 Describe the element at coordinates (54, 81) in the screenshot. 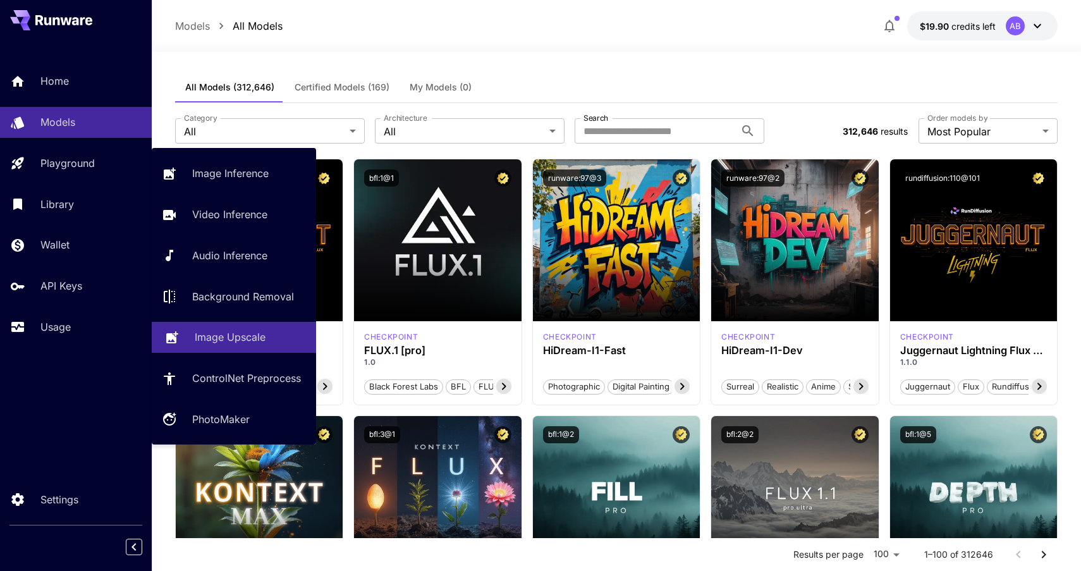

I see `p: Home` at that location.